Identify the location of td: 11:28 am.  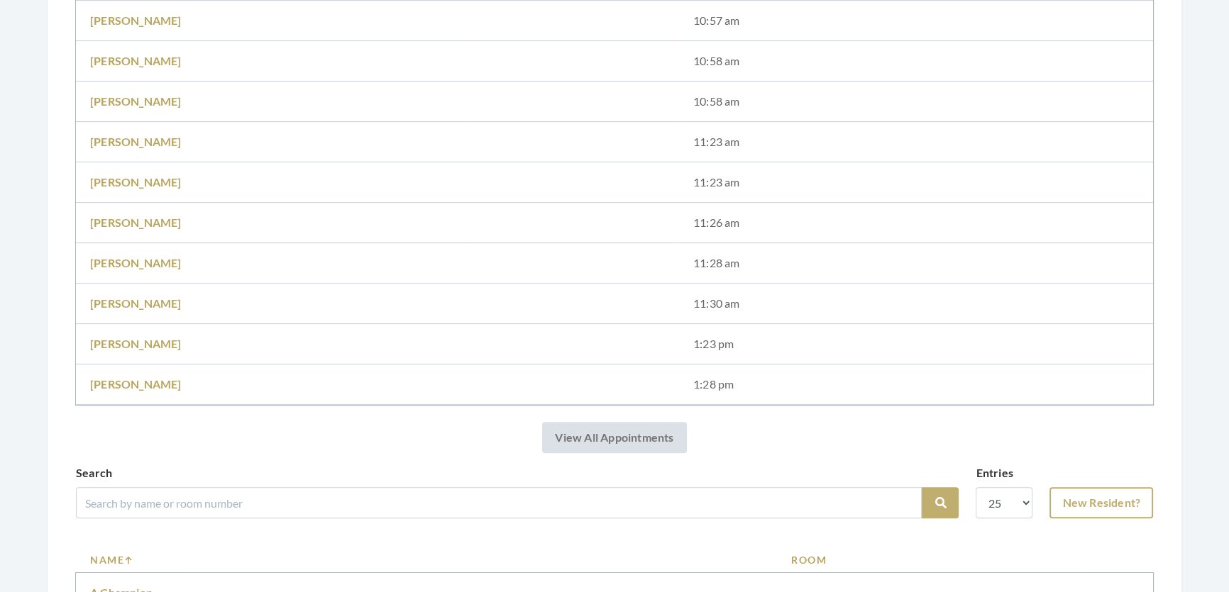
(916, 263).